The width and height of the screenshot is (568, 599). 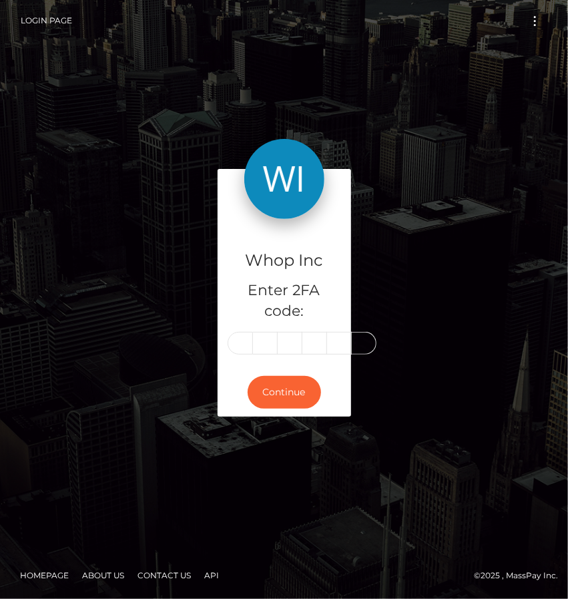 I want to click on a: About Us, so click(x=103, y=575).